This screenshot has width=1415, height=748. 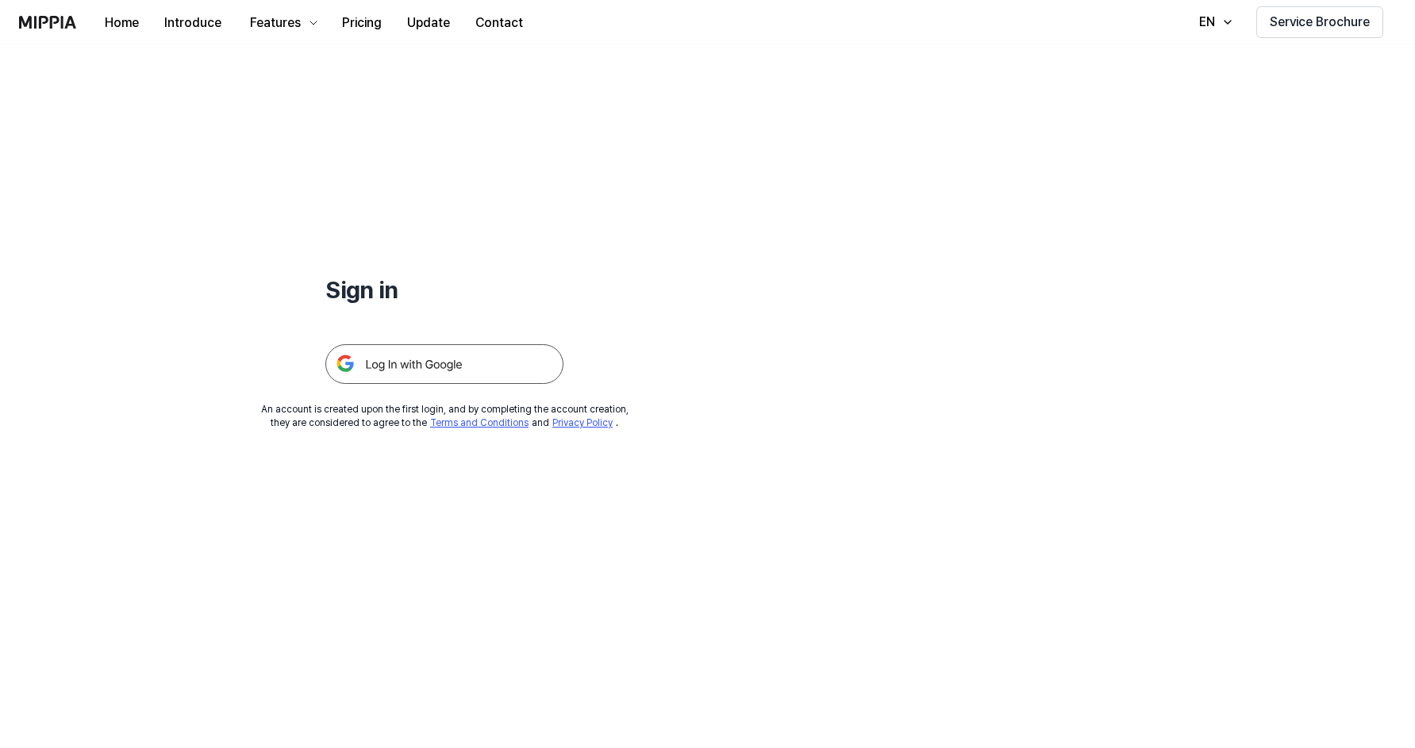 I want to click on img: logo, so click(x=48, y=22).